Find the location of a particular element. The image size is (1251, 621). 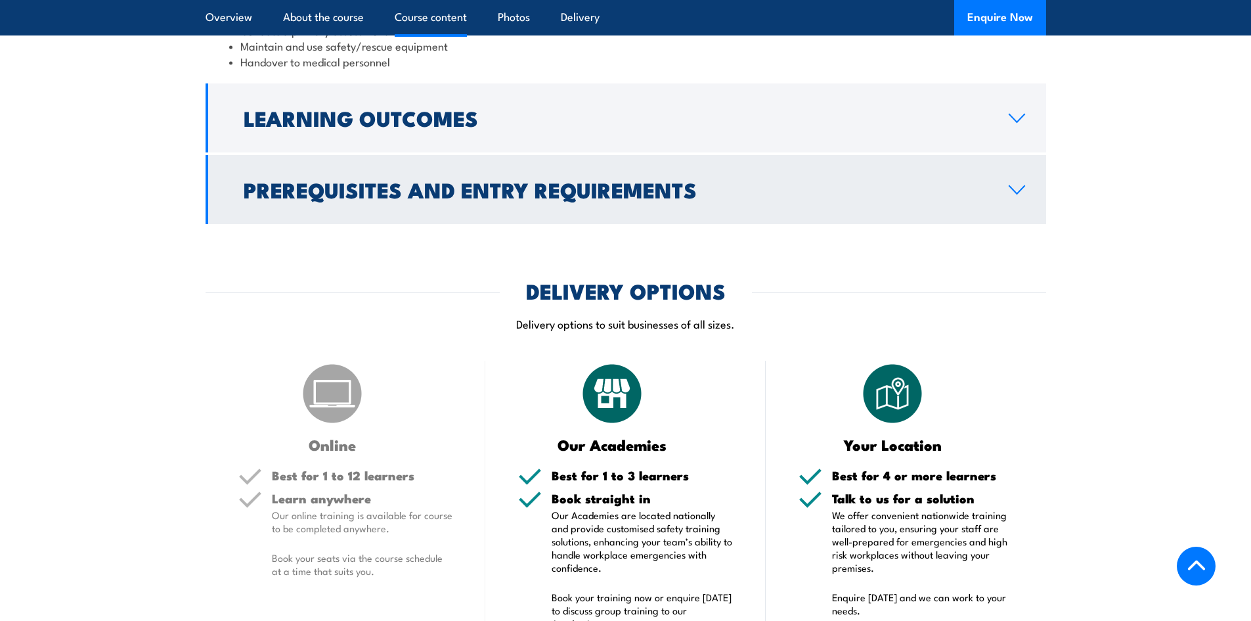

li: Maintain and use safety/rescue equipment is located at coordinates (626, 45).